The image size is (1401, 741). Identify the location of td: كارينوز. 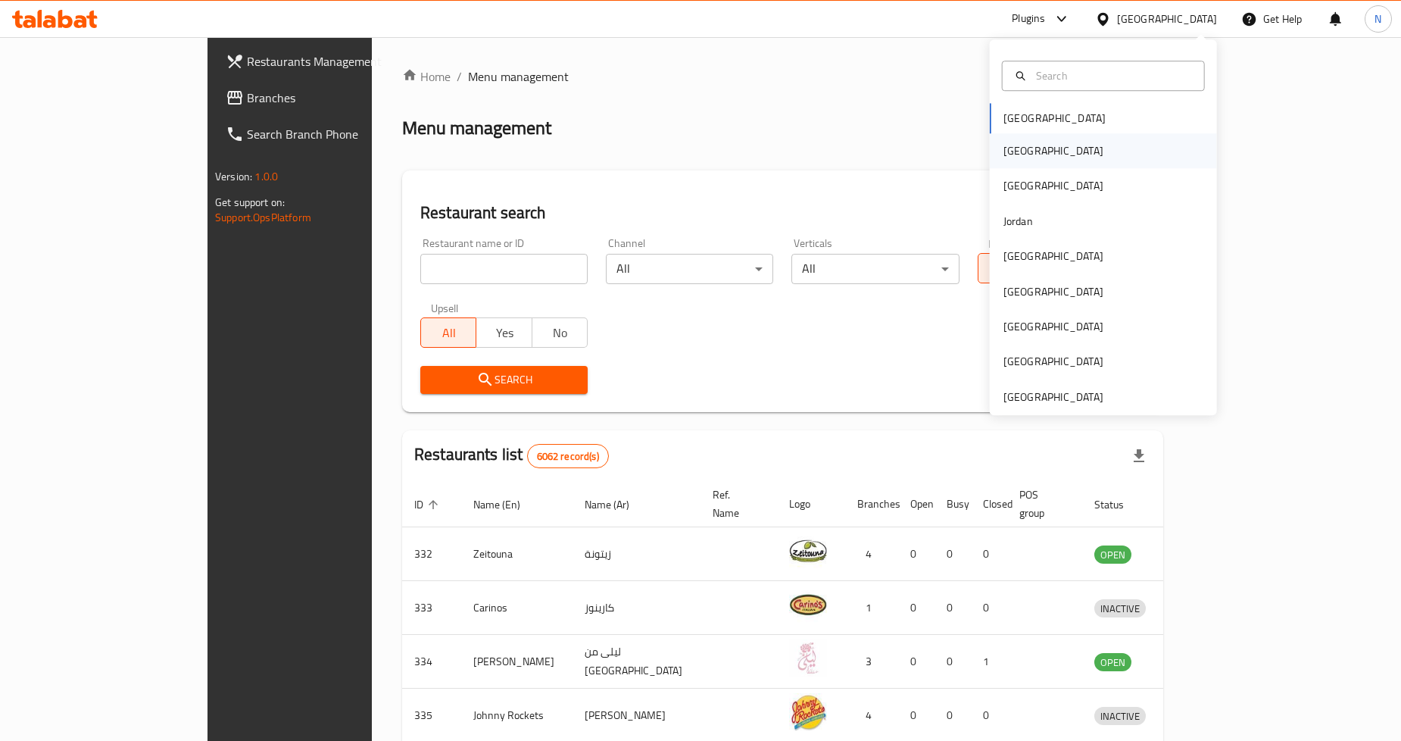
(636, 608).